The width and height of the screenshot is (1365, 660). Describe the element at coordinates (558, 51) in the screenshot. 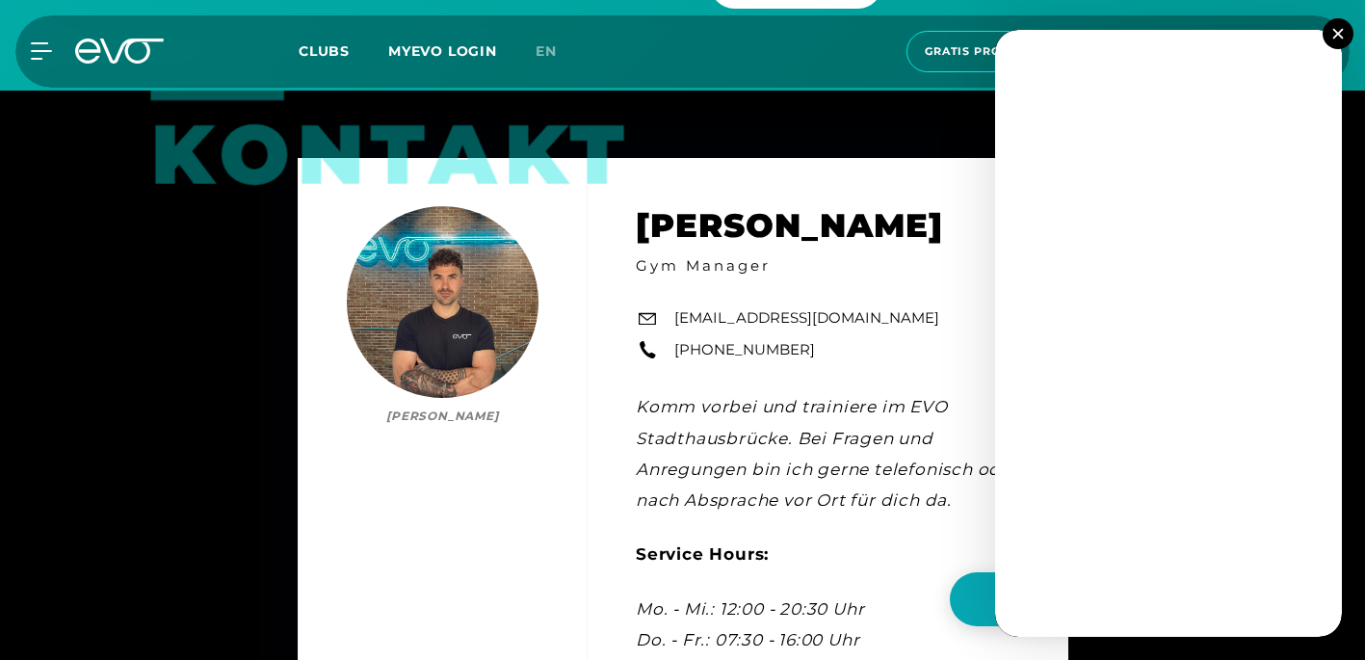

I see `a: en` at that location.